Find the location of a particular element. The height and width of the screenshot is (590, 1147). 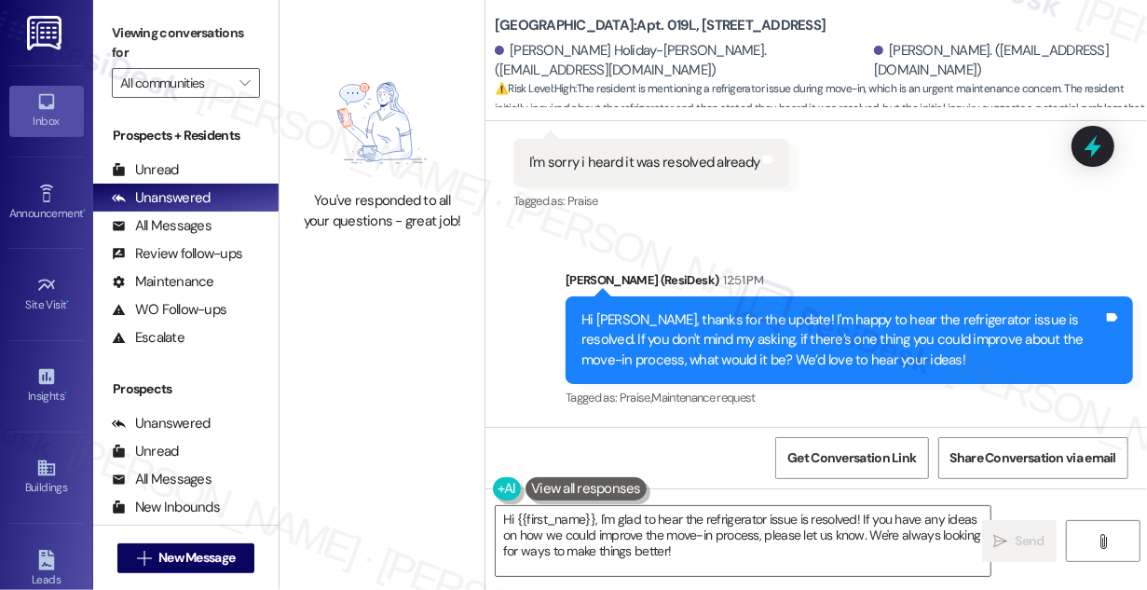

strong: ⚠️ Risk Level: High is located at coordinates (535, 89).